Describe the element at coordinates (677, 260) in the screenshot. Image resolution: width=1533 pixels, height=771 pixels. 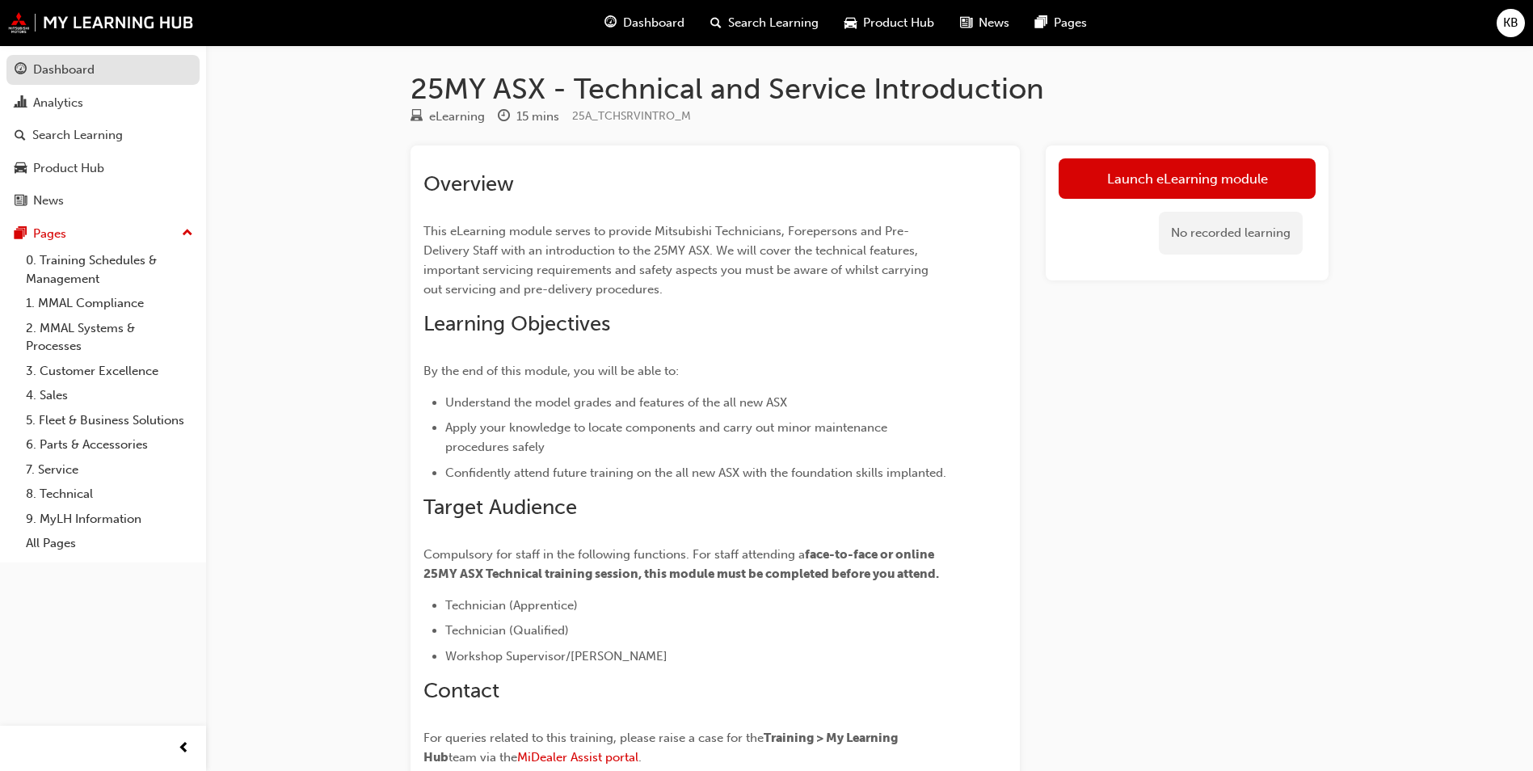
I see `span: This eLearning module serves to provide Mitsubishi Technicians, Forepersons and Pre-Delivery Staf...` at that location.